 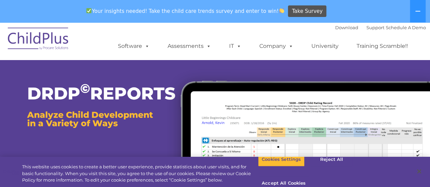 What do you see at coordinates (307, 11) in the screenshot?
I see `span: Take Survey` at bounding box center [307, 11].